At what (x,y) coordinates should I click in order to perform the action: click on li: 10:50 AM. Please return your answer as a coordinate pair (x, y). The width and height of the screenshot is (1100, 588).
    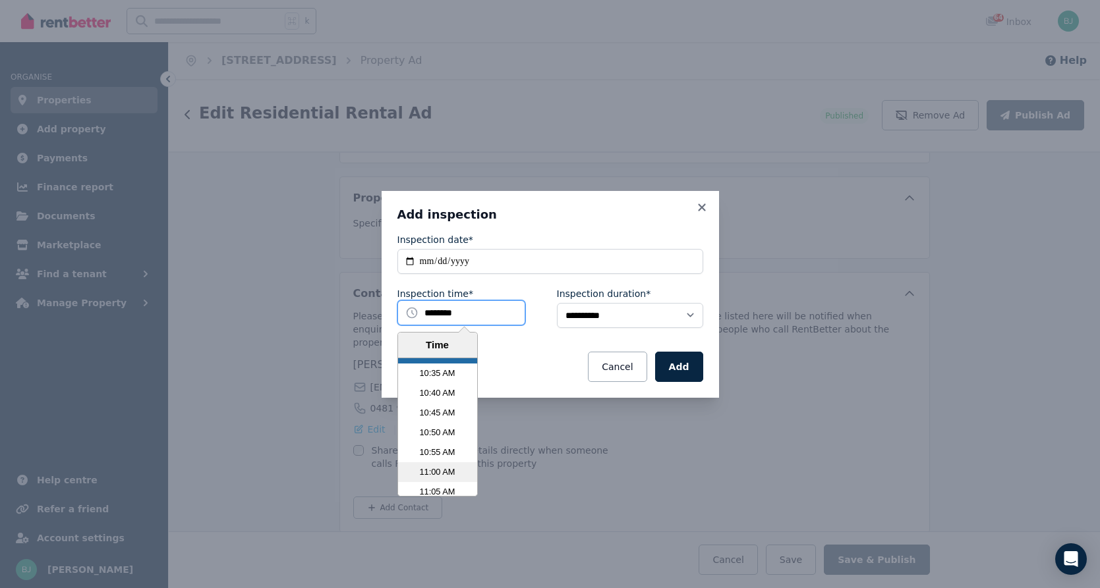
    Looking at the image, I should click on (437, 433).